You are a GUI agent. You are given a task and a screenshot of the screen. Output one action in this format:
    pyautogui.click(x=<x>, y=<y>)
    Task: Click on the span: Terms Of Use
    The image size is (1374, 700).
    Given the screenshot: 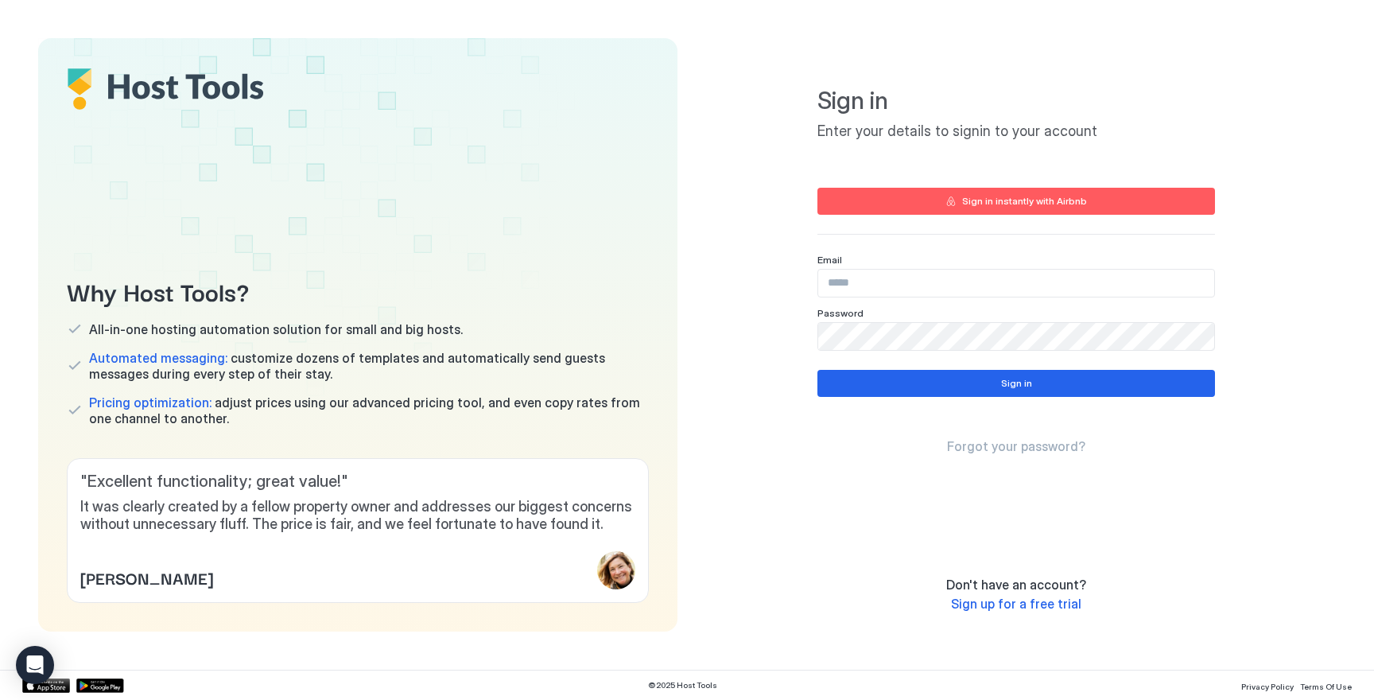 What is the action you would take?
    pyautogui.click(x=1326, y=686)
    